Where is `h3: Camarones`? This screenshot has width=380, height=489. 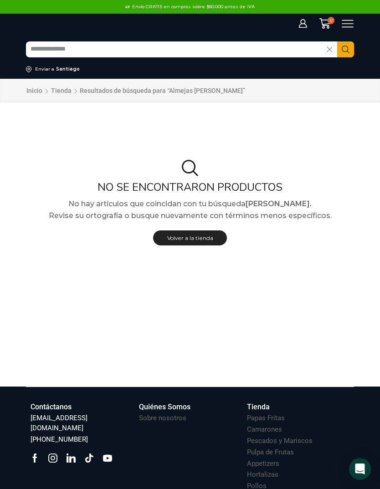 h3: Camarones is located at coordinates (264, 429).